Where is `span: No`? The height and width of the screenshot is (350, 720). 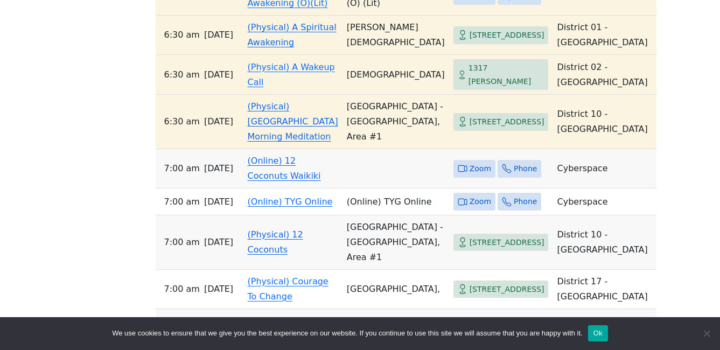
span: No is located at coordinates (706, 333).